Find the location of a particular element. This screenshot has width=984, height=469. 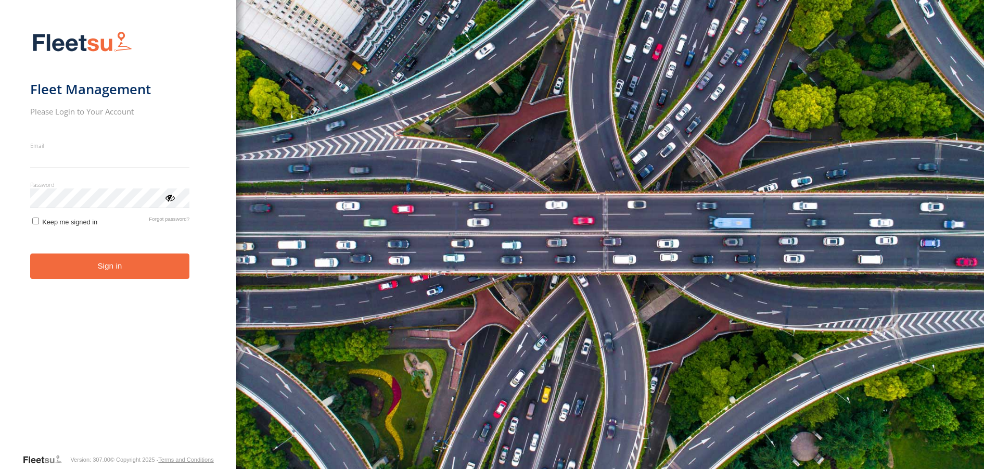

span: Keep me signed in is located at coordinates (70, 222).